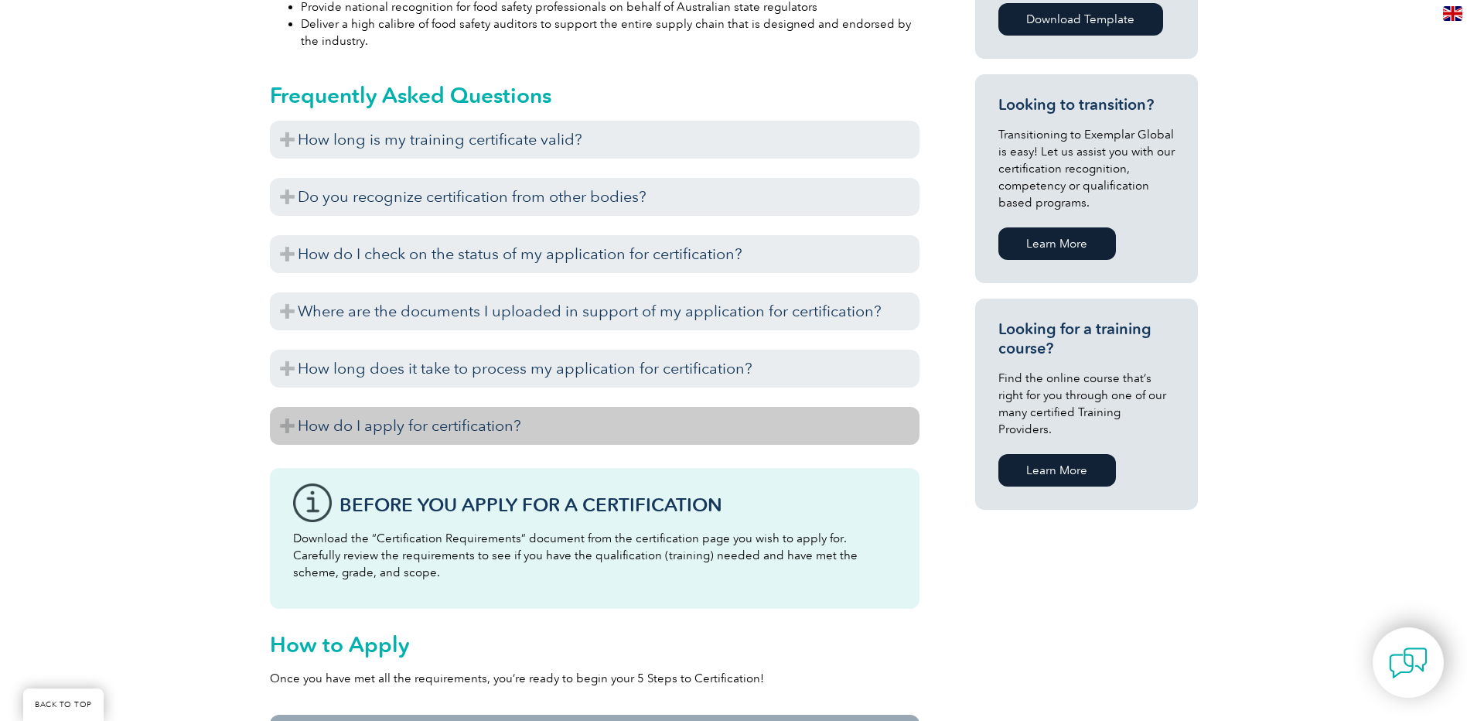 Image resolution: width=1467 pixels, height=721 pixels. I want to click on h3: How long does it take to process my application for certification?, so click(595, 368).